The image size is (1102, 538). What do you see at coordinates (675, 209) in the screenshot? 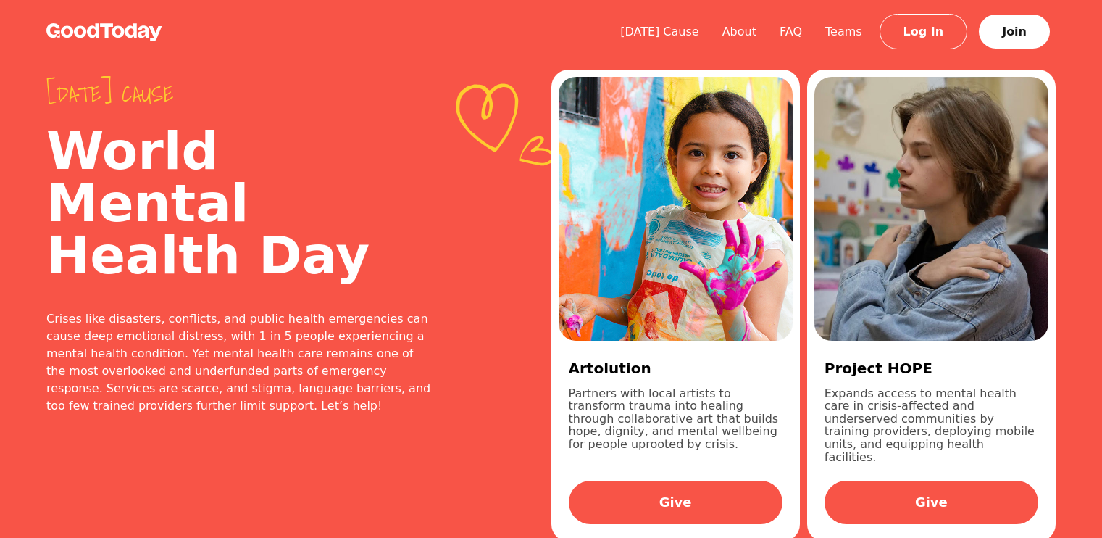
I see `img: 03a5ef00-ced8-4f07-acb2-9748cd400ce3.jpg` at bounding box center [675, 209].